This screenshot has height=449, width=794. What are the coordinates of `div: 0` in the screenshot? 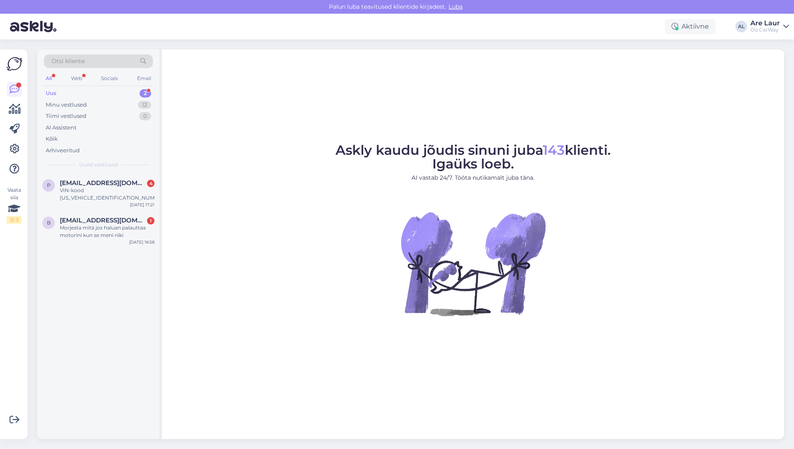 It's located at (145, 116).